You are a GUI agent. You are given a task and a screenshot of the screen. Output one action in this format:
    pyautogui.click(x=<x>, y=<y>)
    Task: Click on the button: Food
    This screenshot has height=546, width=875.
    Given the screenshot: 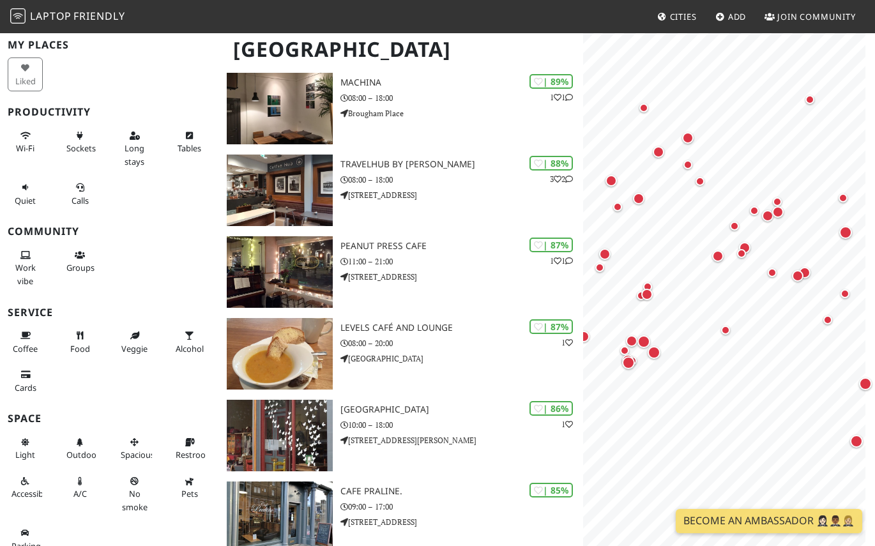 What is the action you would take?
    pyautogui.click(x=80, y=342)
    